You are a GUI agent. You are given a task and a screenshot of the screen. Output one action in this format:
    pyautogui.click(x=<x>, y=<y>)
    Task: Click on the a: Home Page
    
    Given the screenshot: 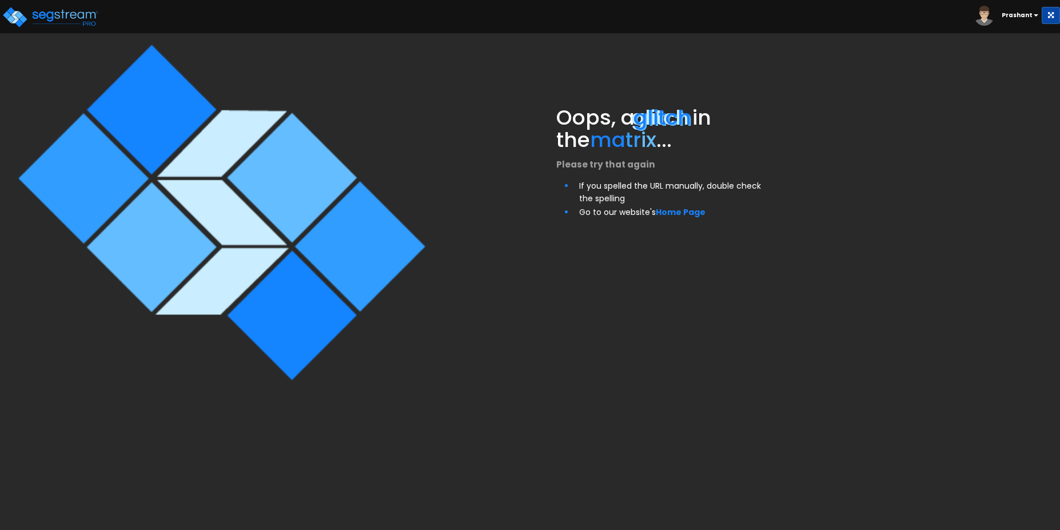 What is the action you would take?
    pyautogui.click(x=681, y=212)
    